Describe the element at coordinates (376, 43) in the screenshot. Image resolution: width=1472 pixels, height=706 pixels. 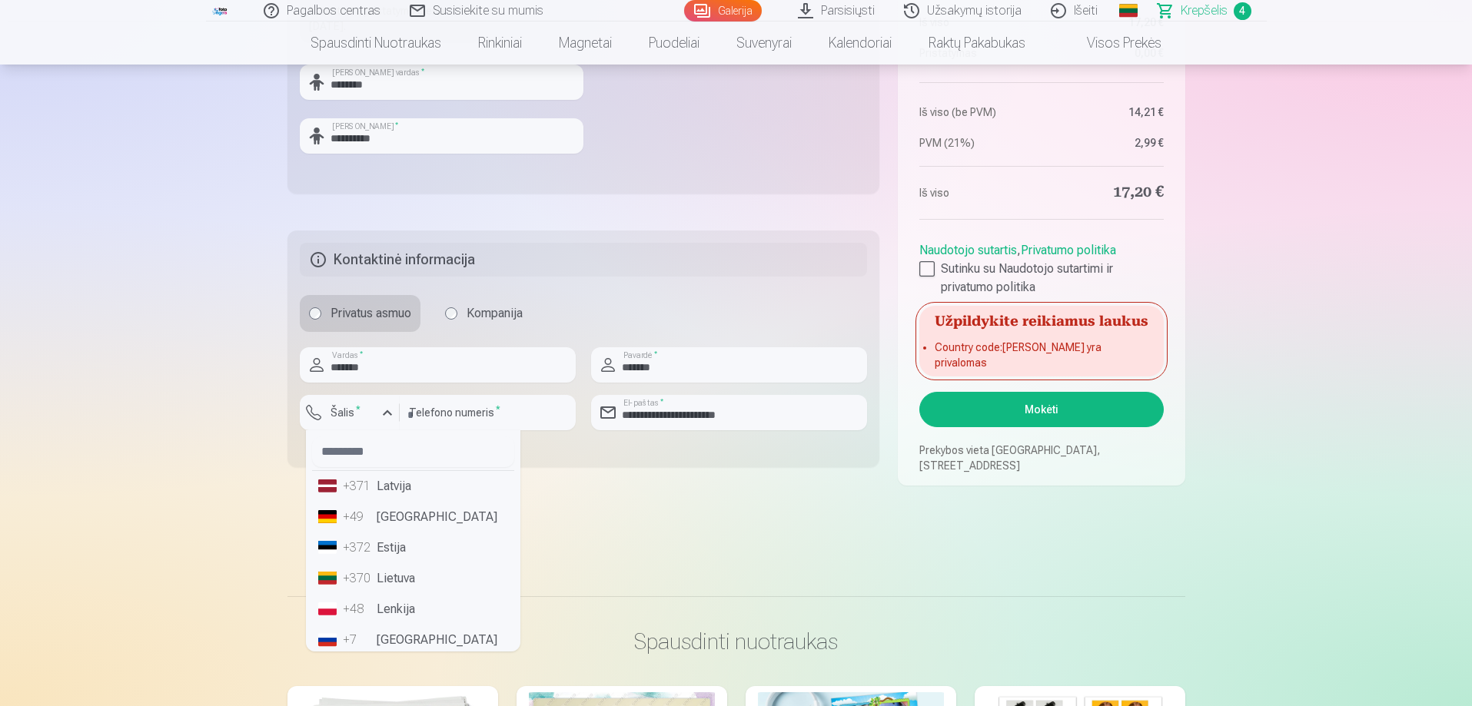
I see `a: Spausdinti nuotraukas` at that location.